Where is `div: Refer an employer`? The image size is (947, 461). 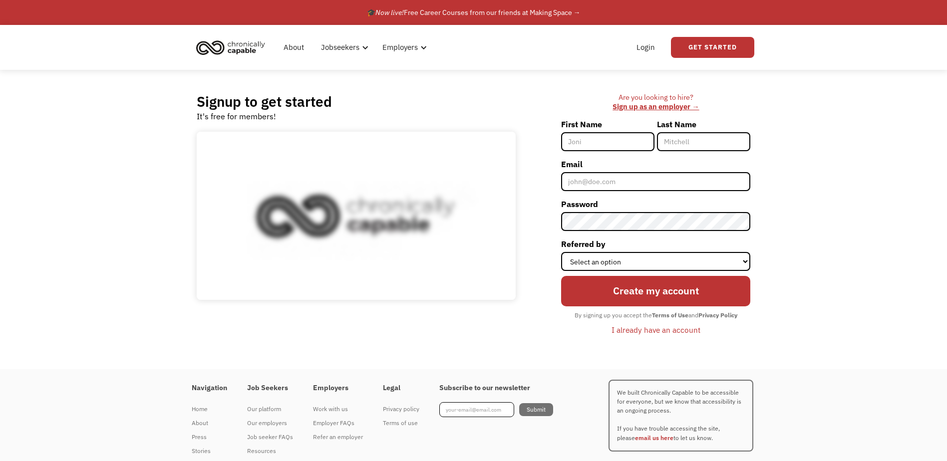 div: Refer an employer is located at coordinates (338, 437).